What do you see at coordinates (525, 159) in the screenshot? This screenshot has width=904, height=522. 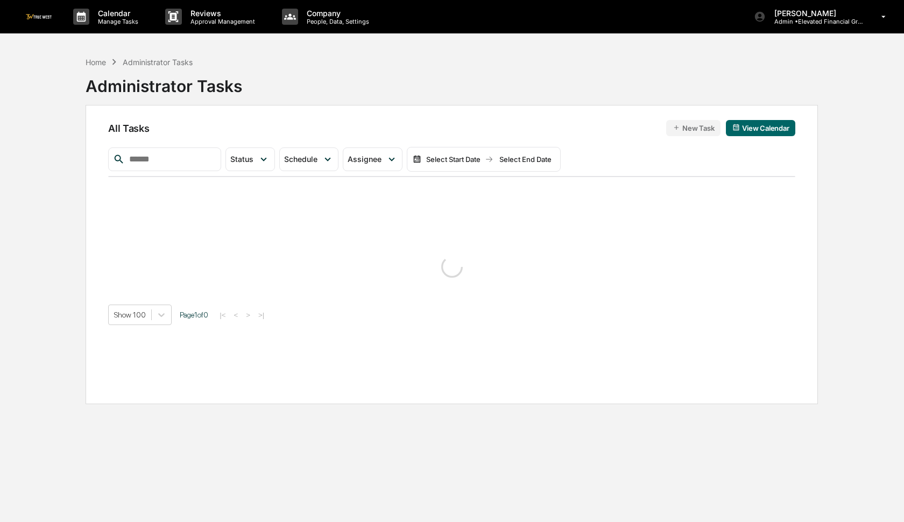 I see `div: Select End Date` at bounding box center [525, 159].